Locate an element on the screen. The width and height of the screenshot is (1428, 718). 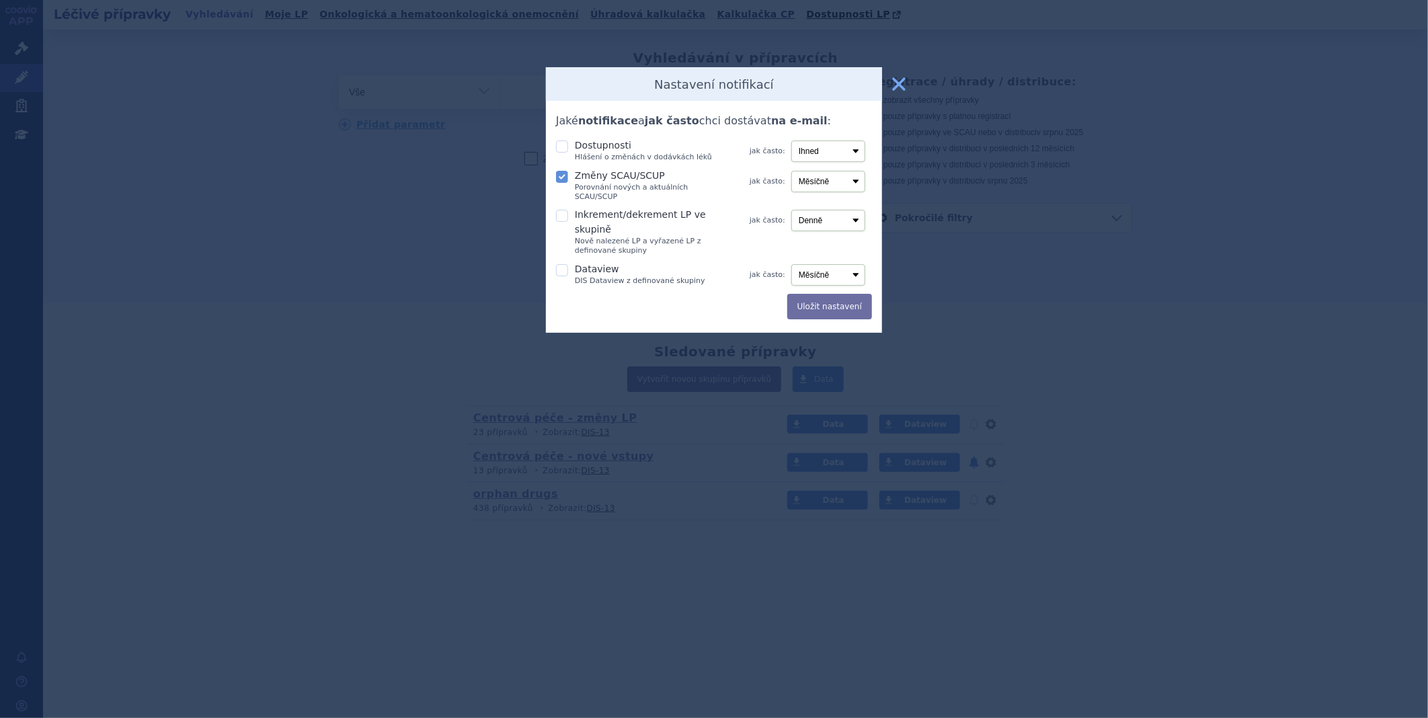
strong: na e-mail is located at coordinates (799, 120).